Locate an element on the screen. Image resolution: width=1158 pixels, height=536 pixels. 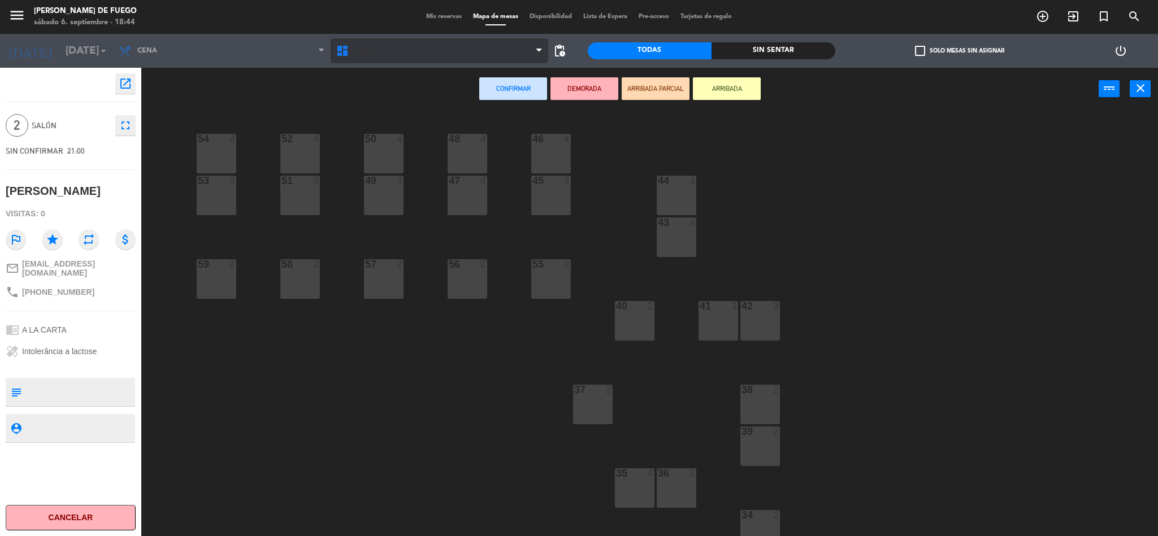
div: 48 is located at coordinates (449, 139).